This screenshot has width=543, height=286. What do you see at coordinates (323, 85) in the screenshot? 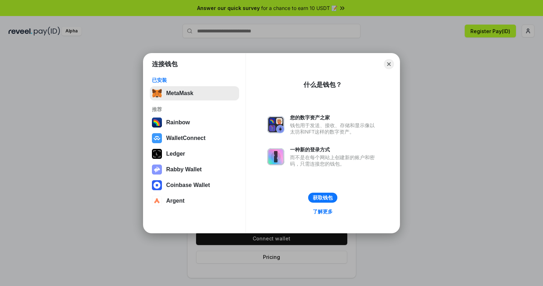
I see `div: 什么是钱包？` at bounding box center [323, 85].